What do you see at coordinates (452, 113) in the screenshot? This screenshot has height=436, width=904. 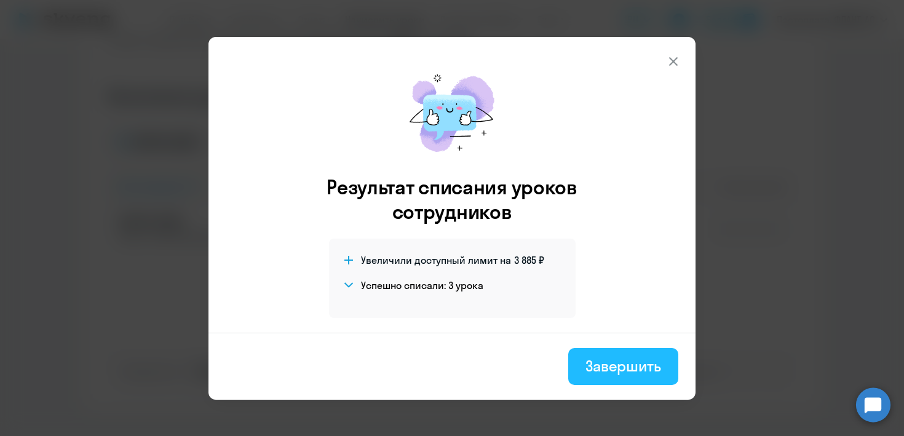 I see `img: mirage-message.png` at bounding box center [452, 113].